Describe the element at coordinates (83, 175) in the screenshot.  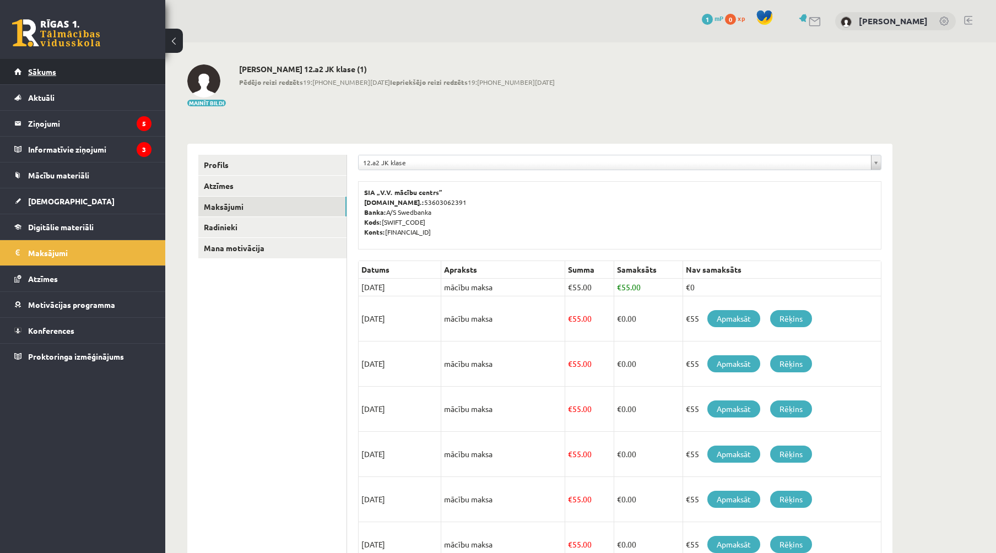
I see `a: Mācību materiāli` at that location.